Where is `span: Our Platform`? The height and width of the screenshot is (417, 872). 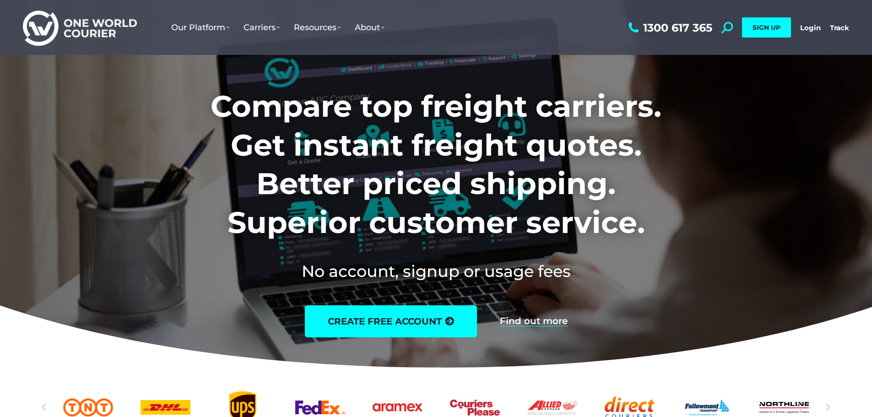 span: Our Platform is located at coordinates (200, 27).